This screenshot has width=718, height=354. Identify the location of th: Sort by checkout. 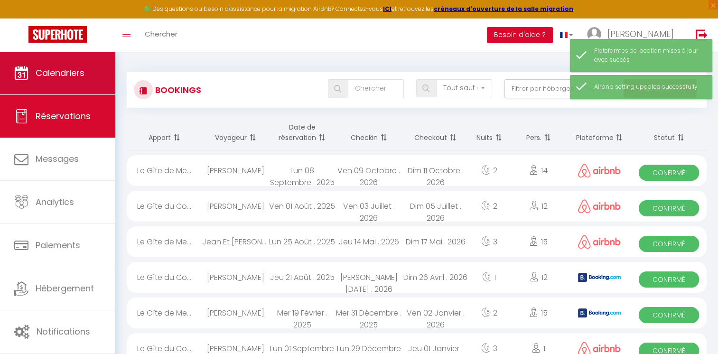
(435, 132).